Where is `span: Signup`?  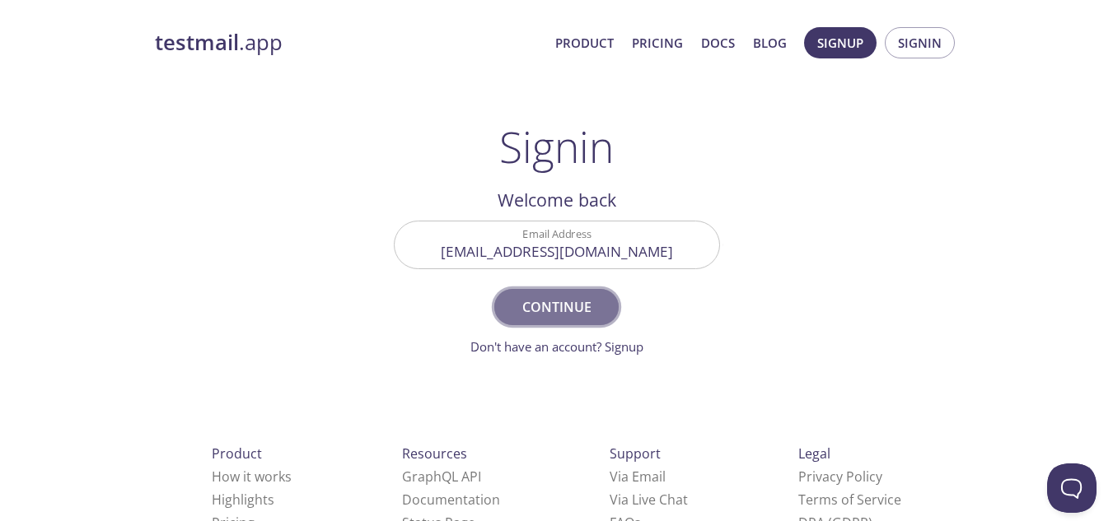 span: Signup is located at coordinates (840, 43).